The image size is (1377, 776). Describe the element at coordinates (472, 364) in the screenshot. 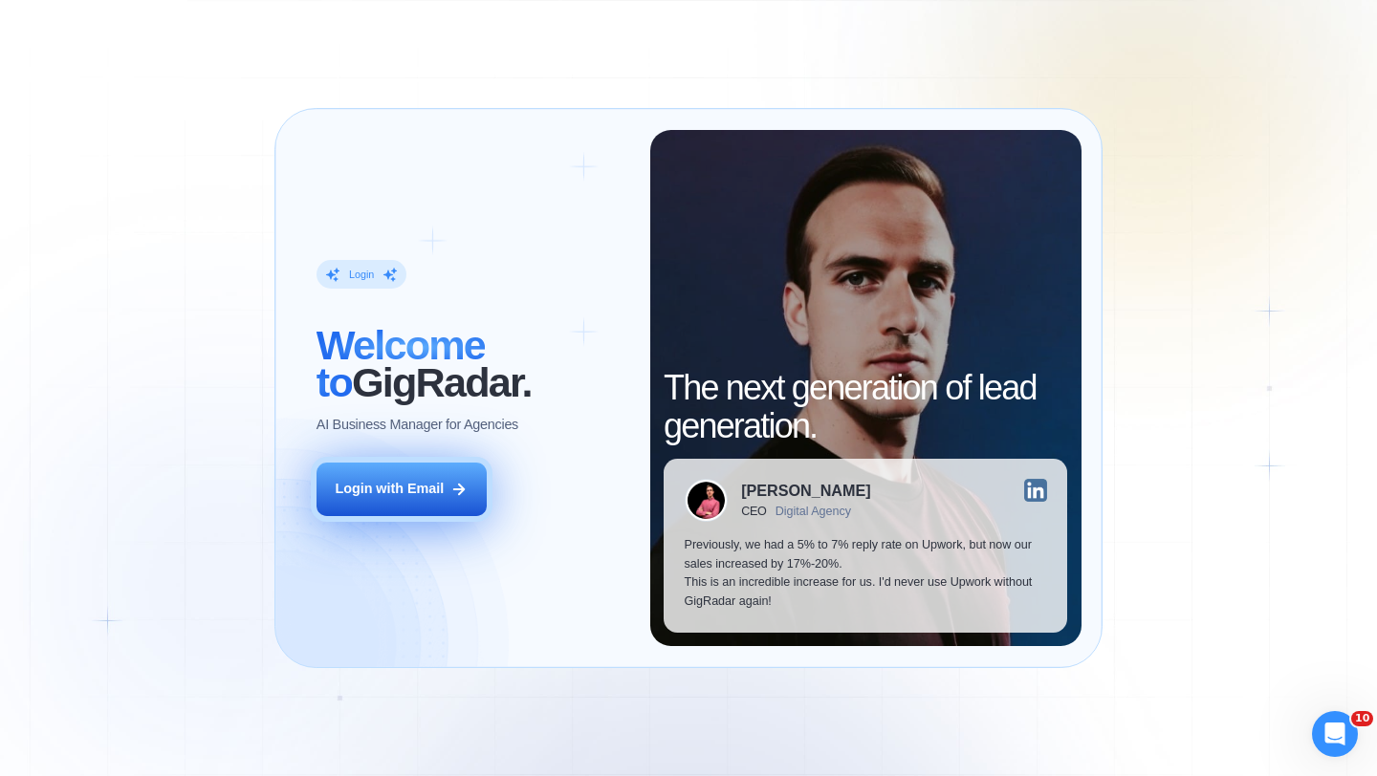

I see `h2: ‍ GigRadar.` at that location.